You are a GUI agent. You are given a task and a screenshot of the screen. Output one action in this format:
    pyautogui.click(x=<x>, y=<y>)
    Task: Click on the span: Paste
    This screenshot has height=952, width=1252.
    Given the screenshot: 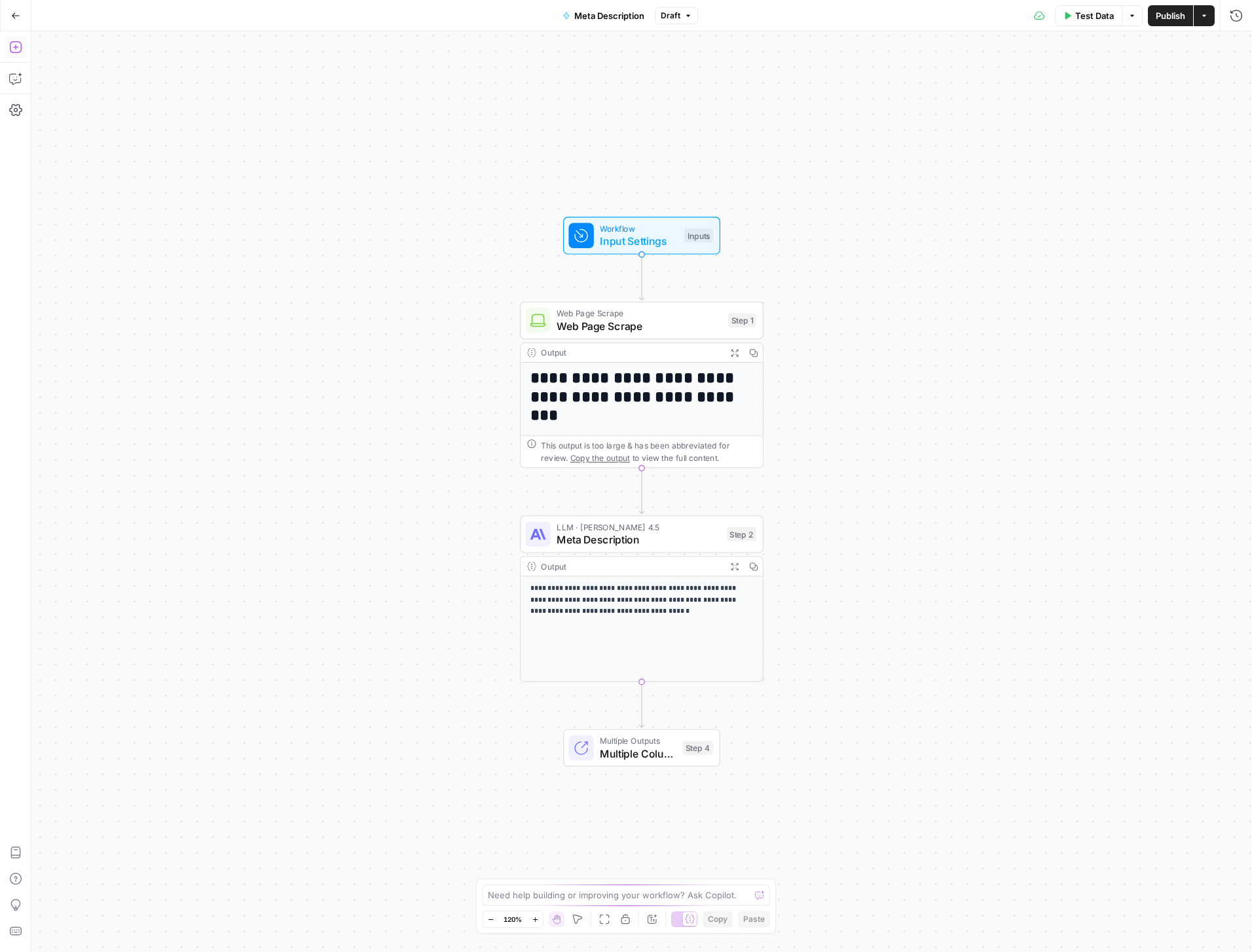 What is the action you would take?
    pyautogui.click(x=753, y=920)
    